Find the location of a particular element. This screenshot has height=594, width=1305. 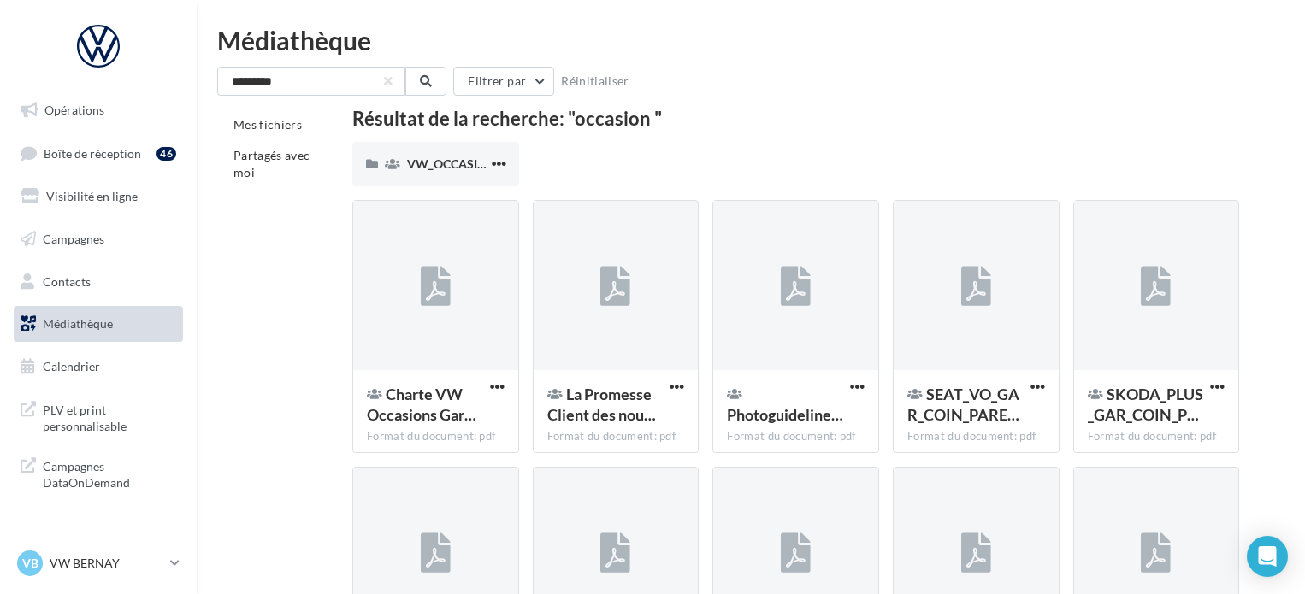

a: Visibilité en ligne is located at coordinates (98, 197).